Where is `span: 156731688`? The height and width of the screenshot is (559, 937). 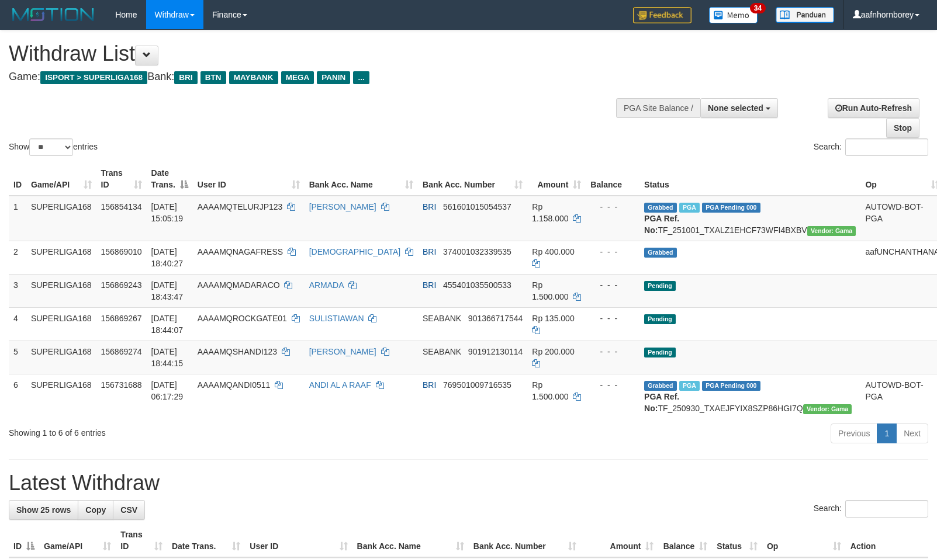 span: 156731688 is located at coordinates (122, 385).